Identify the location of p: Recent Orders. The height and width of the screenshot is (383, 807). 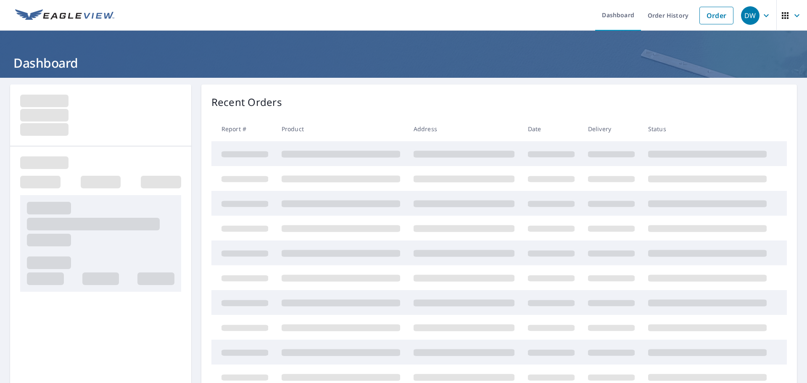
(247, 102).